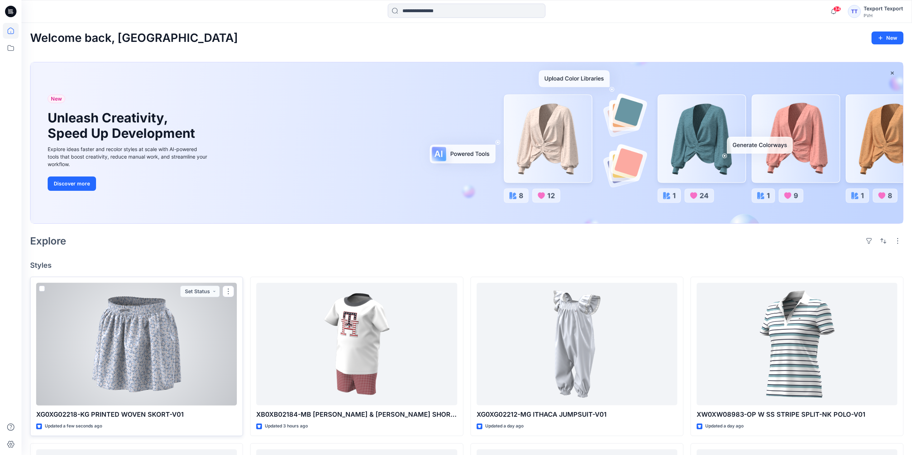  Describe the element at coordinates (136, 344) in the screenshot. I see `a: XG0XG02218-KG PRINTED WOVEN SKORT-V01` at that location.